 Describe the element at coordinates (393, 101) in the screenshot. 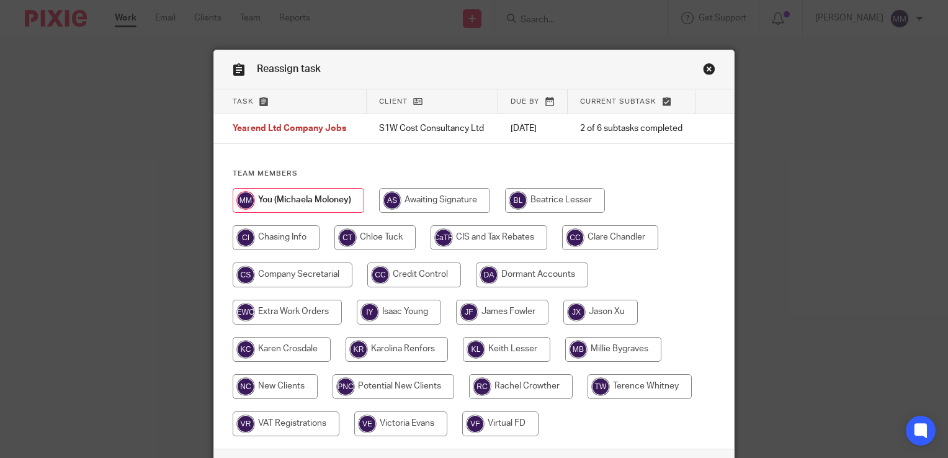

I see `span: Client` at that location.